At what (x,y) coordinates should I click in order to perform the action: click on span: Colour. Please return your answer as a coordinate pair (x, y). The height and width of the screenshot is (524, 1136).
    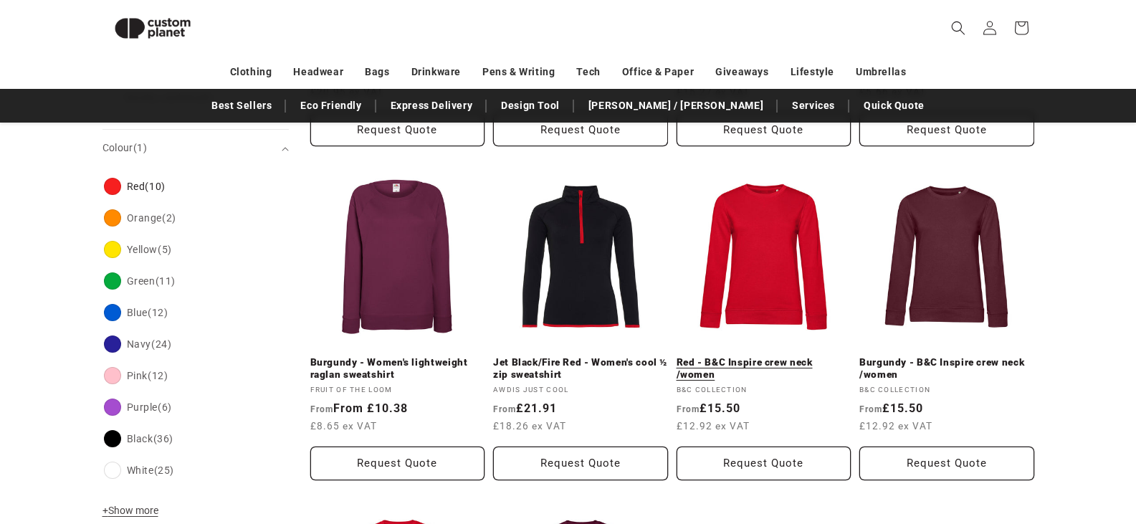
    Looking at the image, I should click on (125, 148).